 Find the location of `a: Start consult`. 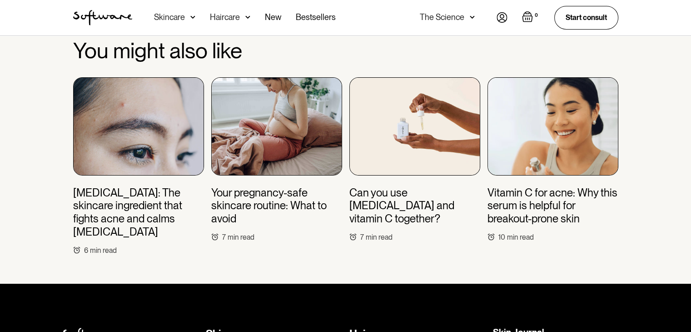

a: Start consult is located at coordinates (586, 17).